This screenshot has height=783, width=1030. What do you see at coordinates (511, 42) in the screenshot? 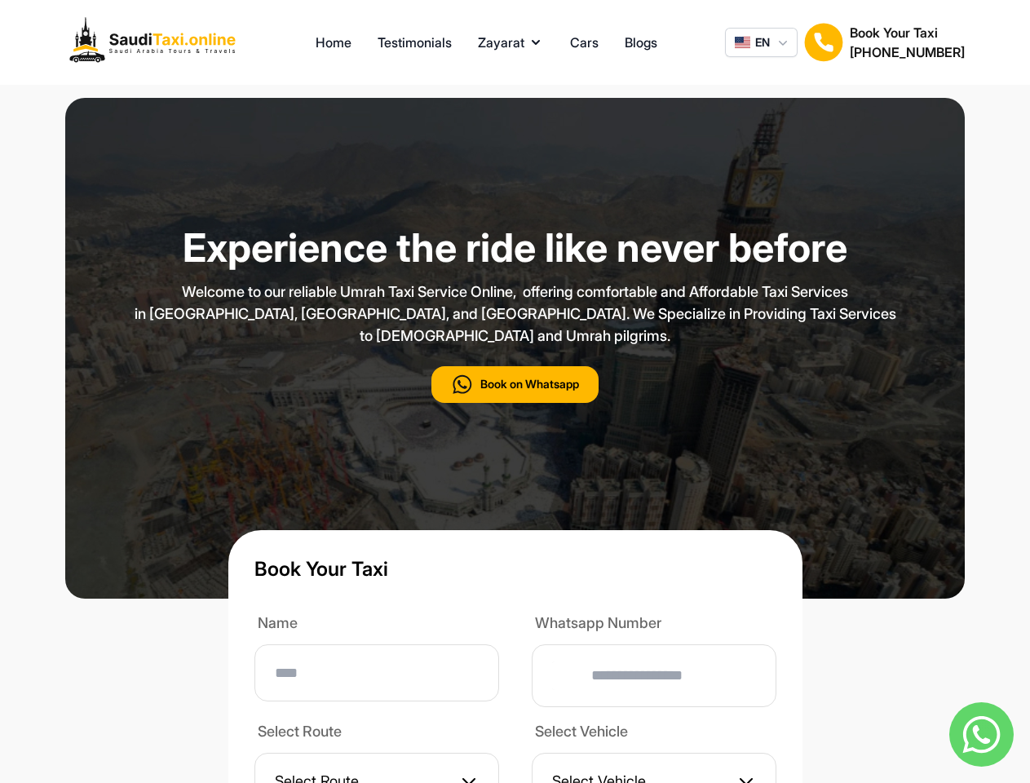
I see `button: Zayarat` at bounding box center [511, 42].